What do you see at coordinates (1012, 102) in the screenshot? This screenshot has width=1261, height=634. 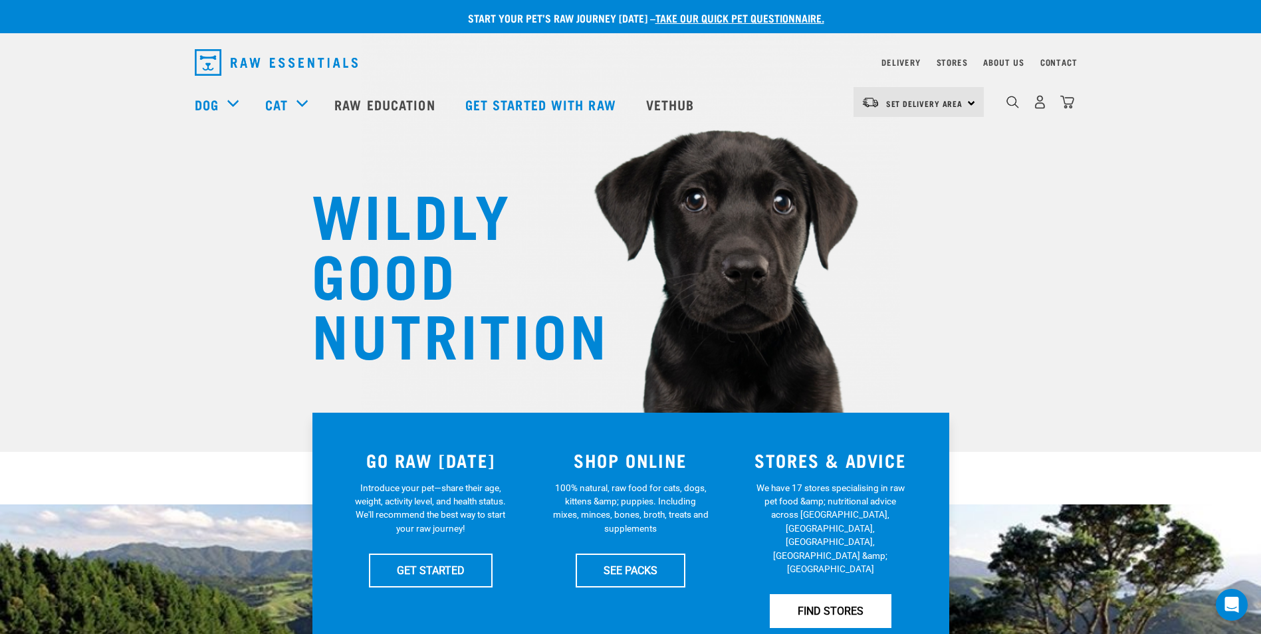 I see `img: home-icon-1@2x.png` at bounding box center [1012, 102].